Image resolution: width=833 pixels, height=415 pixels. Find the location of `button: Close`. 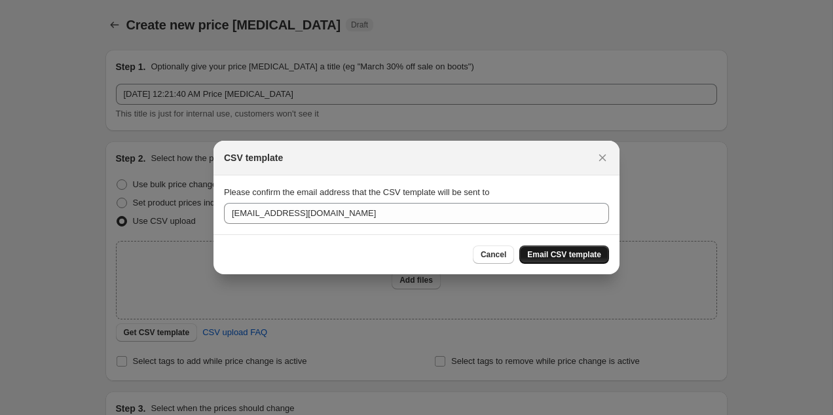

button: Close is located at coordinates (603, 158).